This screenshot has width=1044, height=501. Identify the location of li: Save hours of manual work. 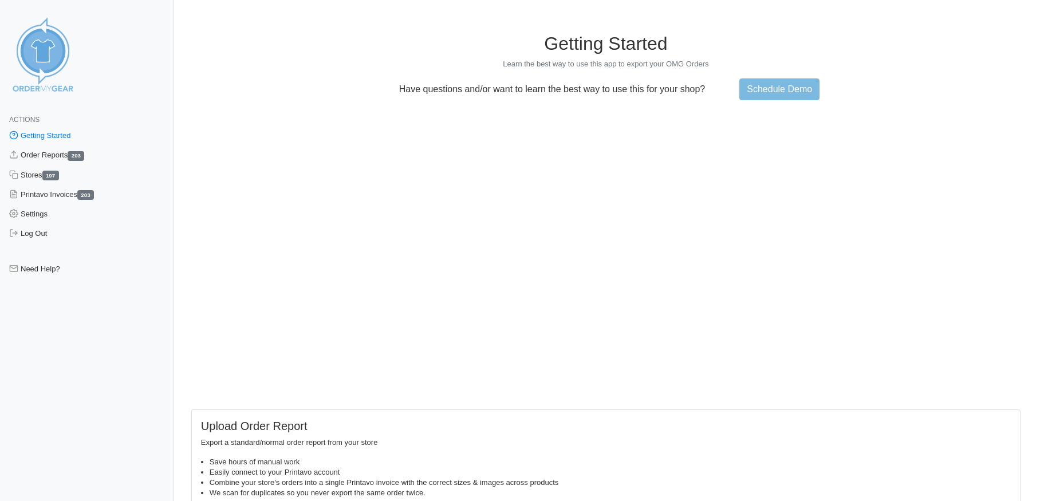
(610, 462).